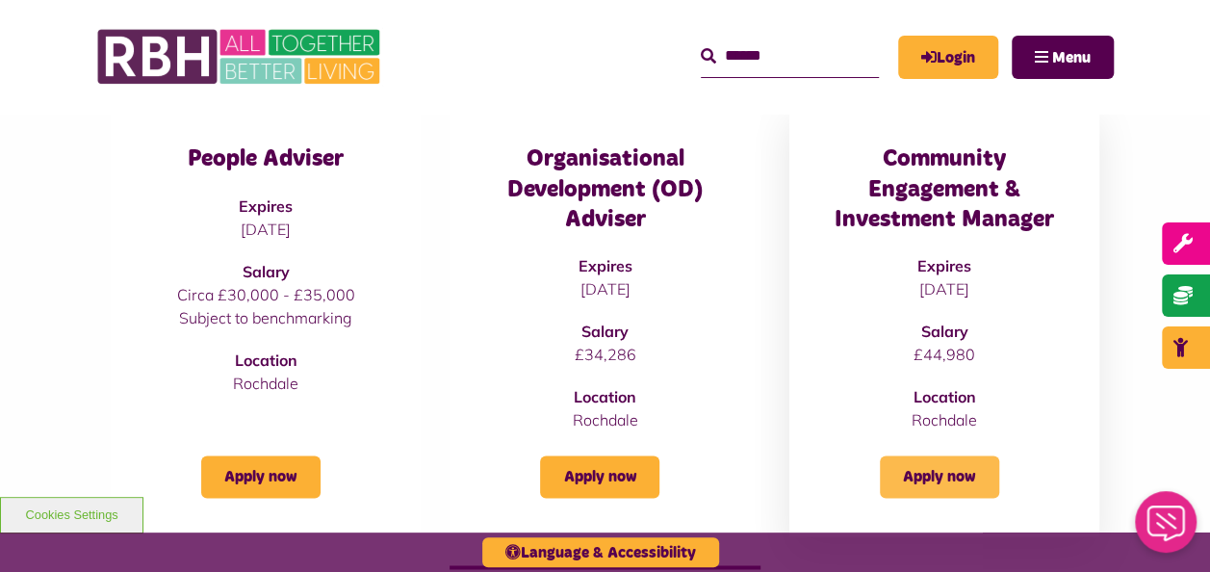 The image size is (1210, 572). Describe the element at coordinates (1063, 57) in the screenshot. I see `button: Navigation` at that location.